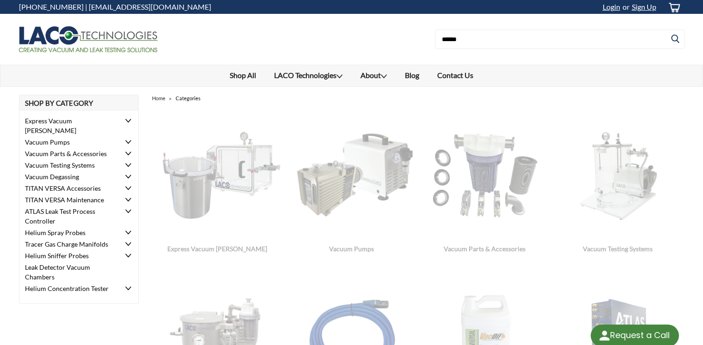 The height and width of the screenshot is (345, 703). What do you see at coordinates (70, 272) in the screenshot?
I see `a: Leak Detector Vacuum Chambers` at bounding box center [70, 272].